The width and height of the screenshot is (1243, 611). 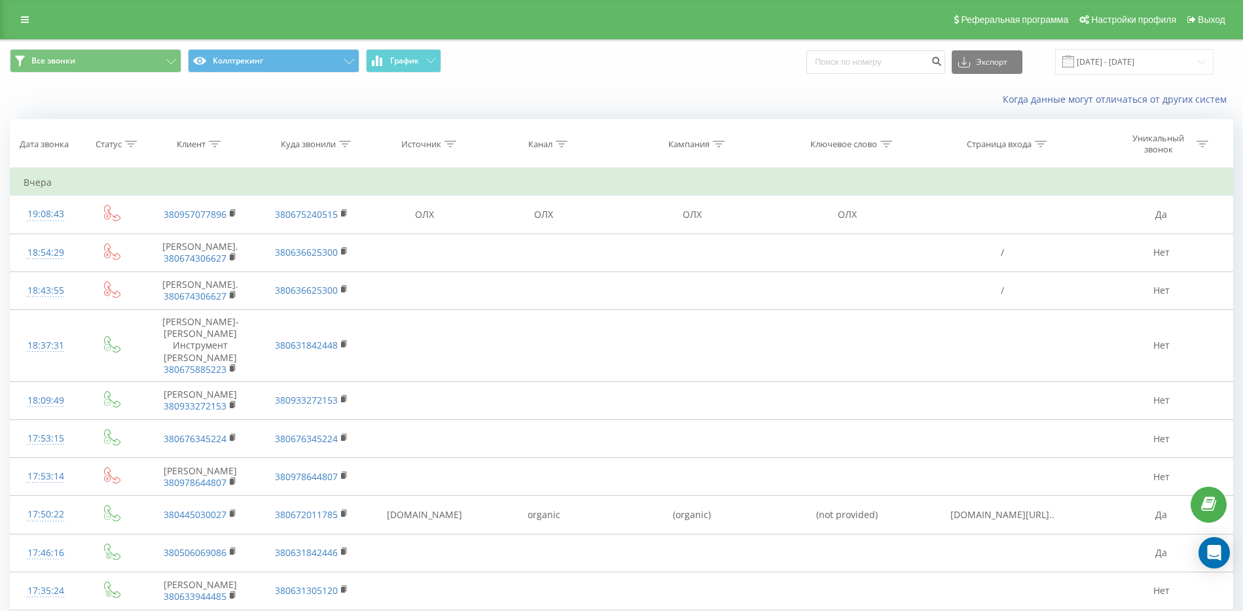 What do you see at coordinates (987, 62) in the screenshot?
I see `button: Экспорт` at bounding box center [987, 62].